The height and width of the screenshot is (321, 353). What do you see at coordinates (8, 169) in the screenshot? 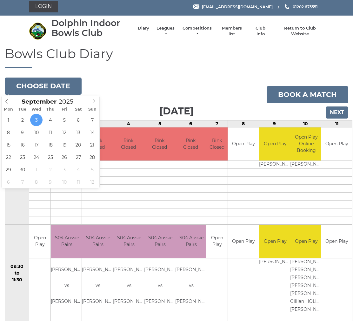
I see `span: September 29, 2025` at bounding box center [8, 169].